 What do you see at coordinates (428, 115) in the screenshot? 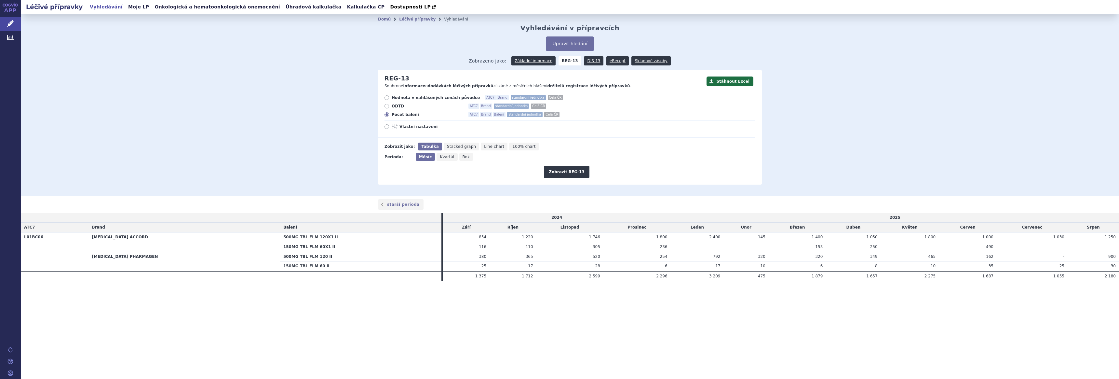
I see `span: Počet balení` at bounding box center [428, 115].